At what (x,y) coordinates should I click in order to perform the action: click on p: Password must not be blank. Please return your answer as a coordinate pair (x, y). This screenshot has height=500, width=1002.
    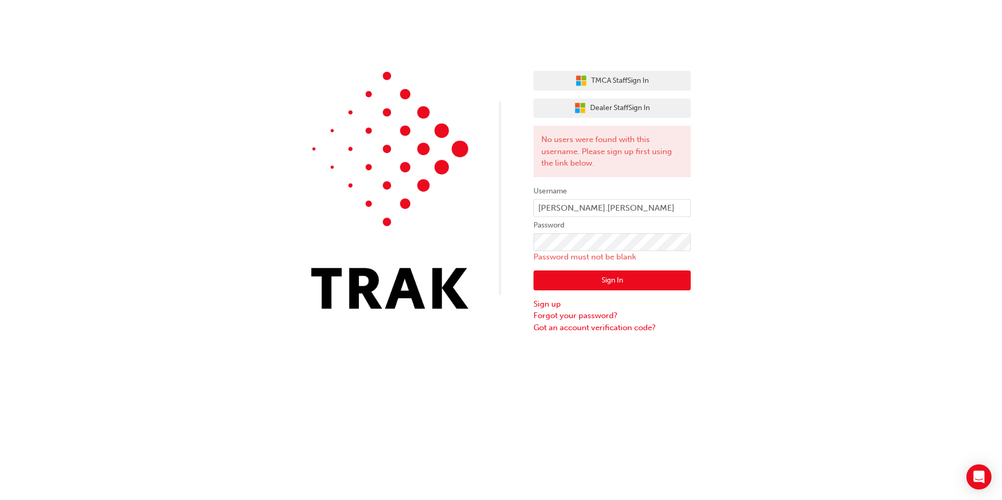
    Looking at the image, I should click on (612, 257).